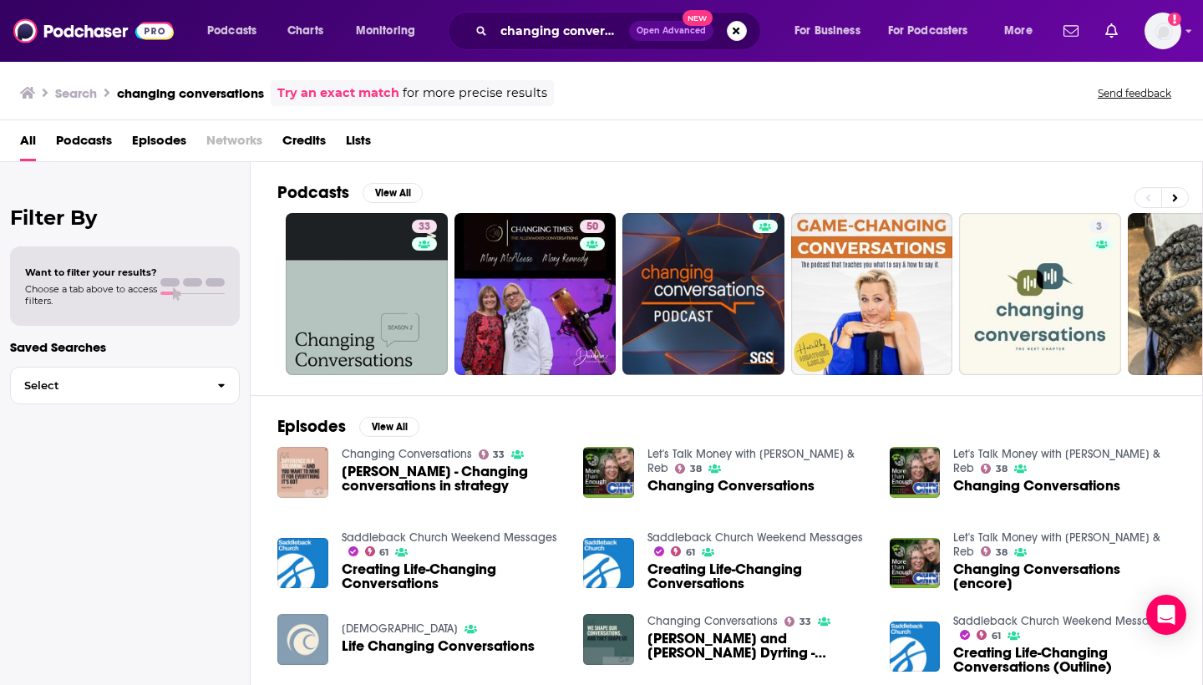  What do you see at coordinates (159, 144) in the screenshot?
I see `span: Episodes` at bounding box center [159, 144].